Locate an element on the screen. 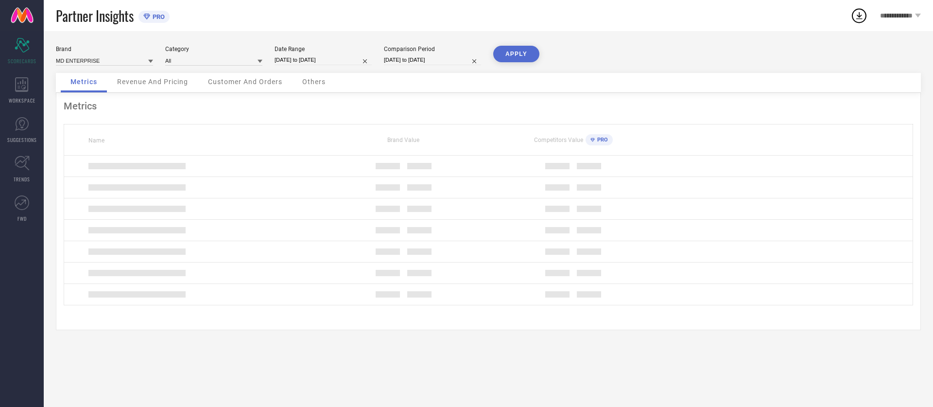  span: Competitors Value is located at coordinates (558, 140).